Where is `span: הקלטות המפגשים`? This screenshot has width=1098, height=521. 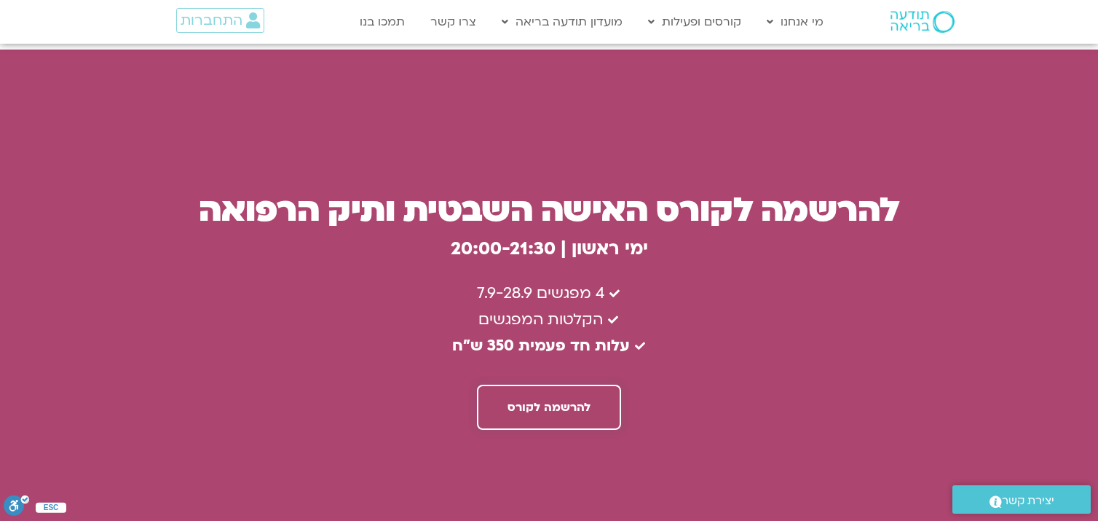 span: הקלטות המפגשים is located at coordinates (543, 320).